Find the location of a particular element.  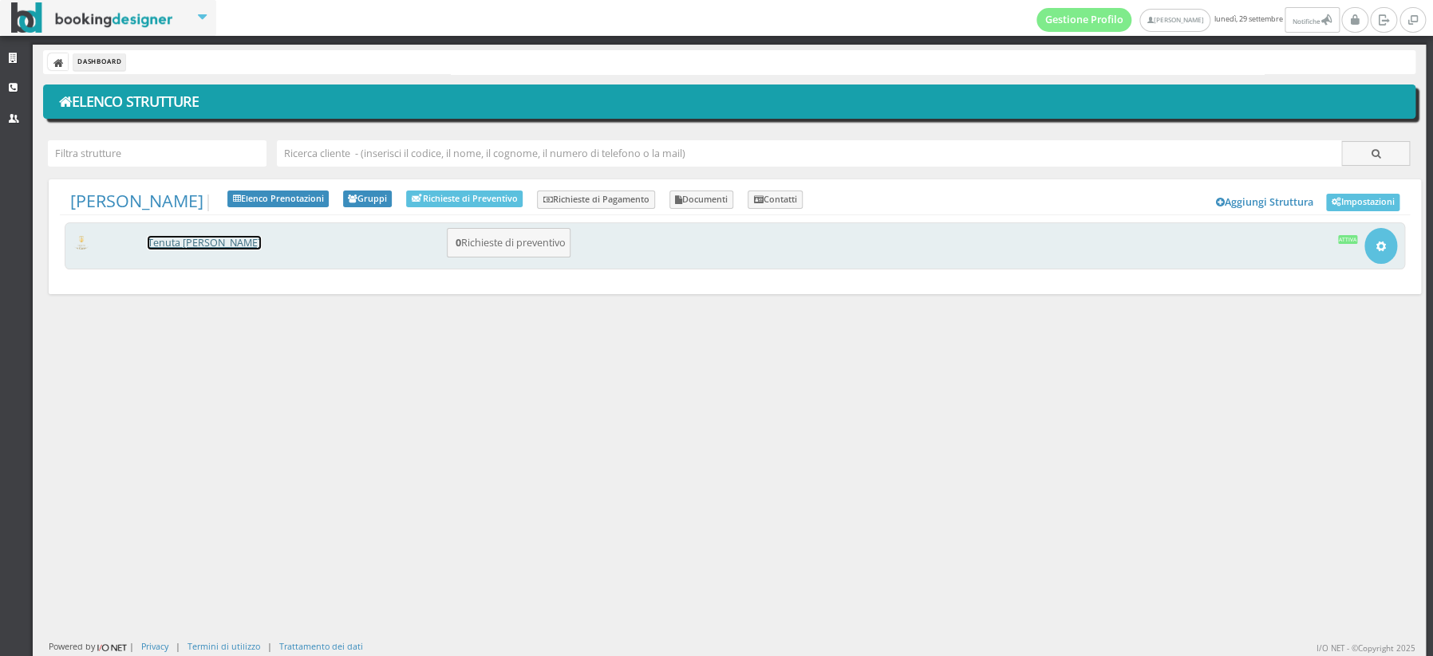

a: Elenco Prenotazioni is located at coordinates (278, 199).